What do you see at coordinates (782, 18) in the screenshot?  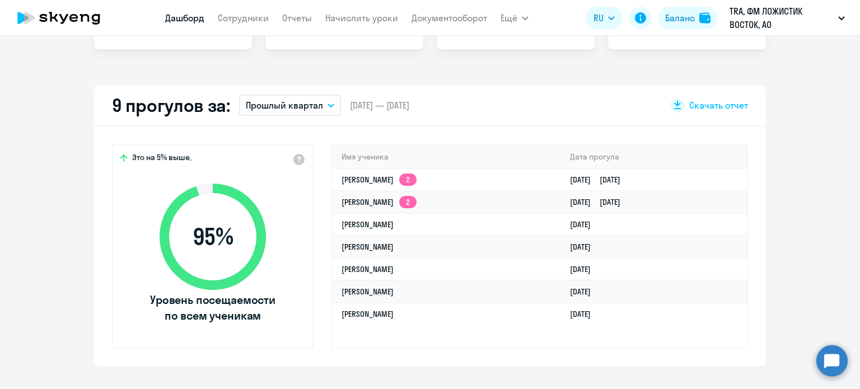 I see `p: TRA, ФМ ЛОЖИСТИК ВОСТОК, АО` at bounding box center [782, 18].